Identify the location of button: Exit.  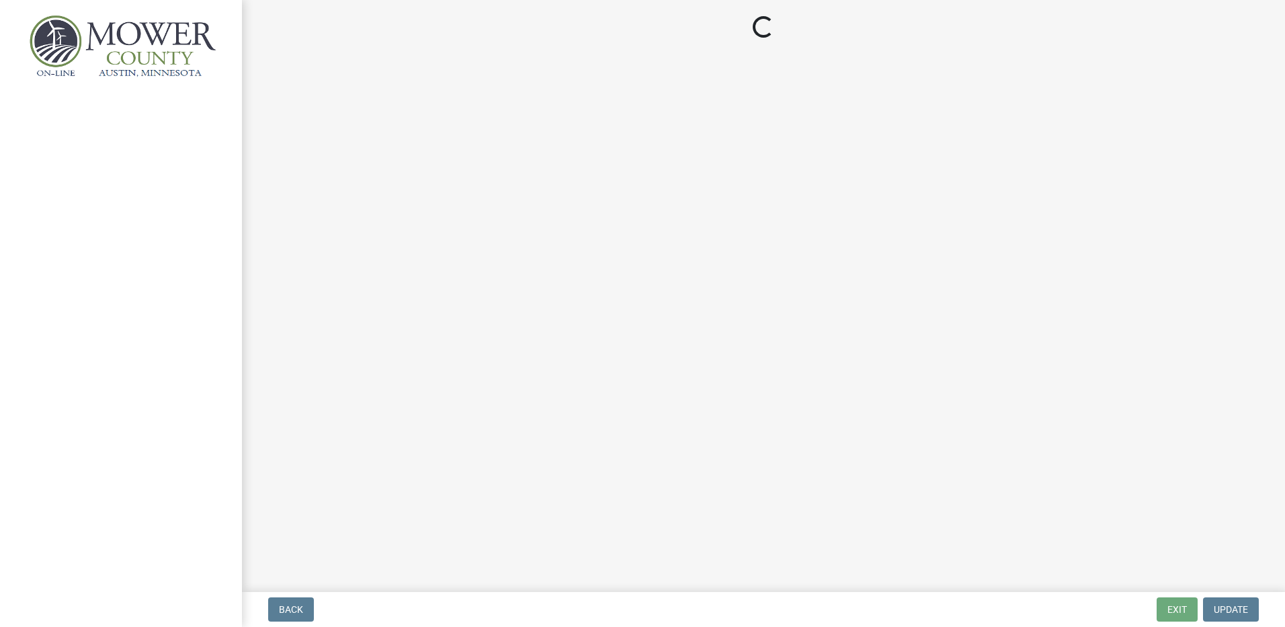
(1177, 609).